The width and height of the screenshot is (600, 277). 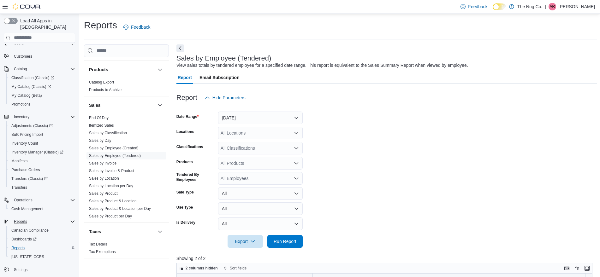 I want to click on span: Email Subscription, so click(x=219, y=78).